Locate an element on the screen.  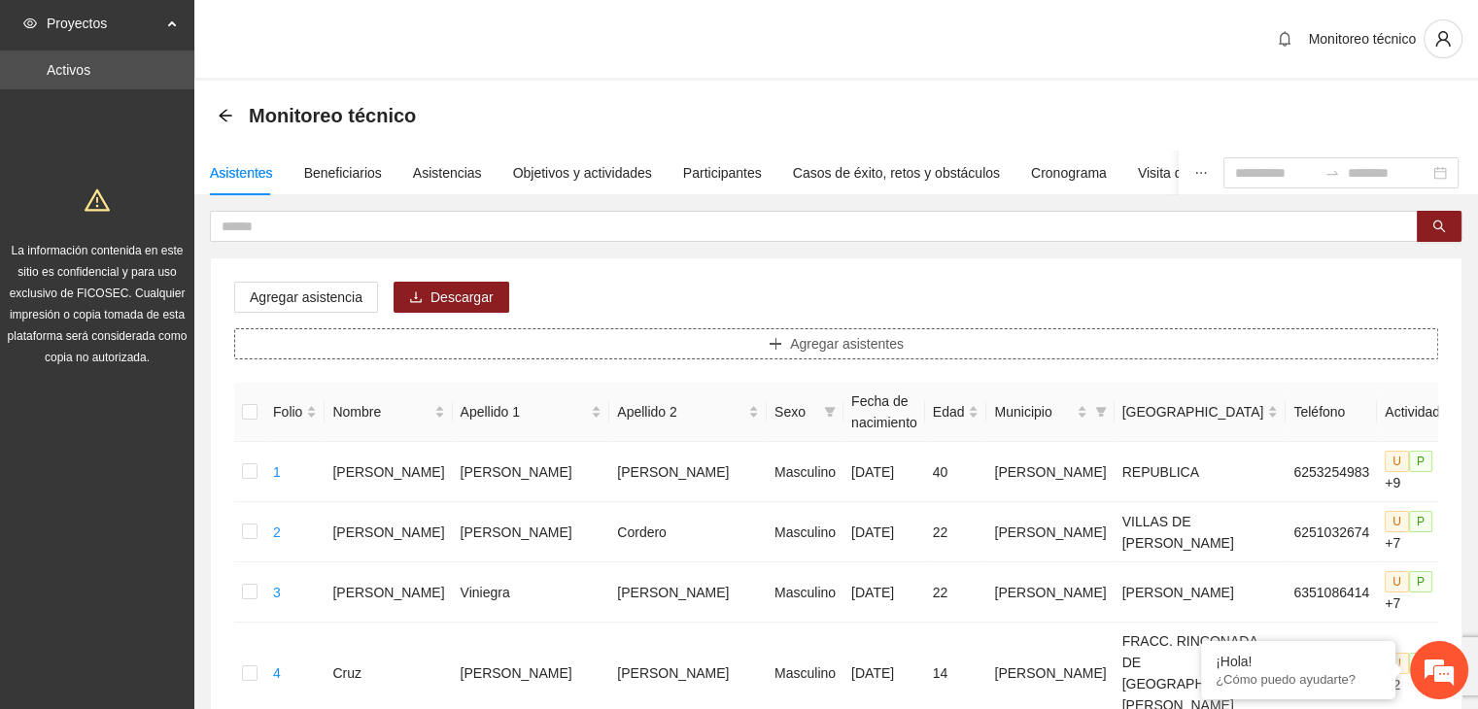
td: 6351086414 is located at coordinates (1331, 593).